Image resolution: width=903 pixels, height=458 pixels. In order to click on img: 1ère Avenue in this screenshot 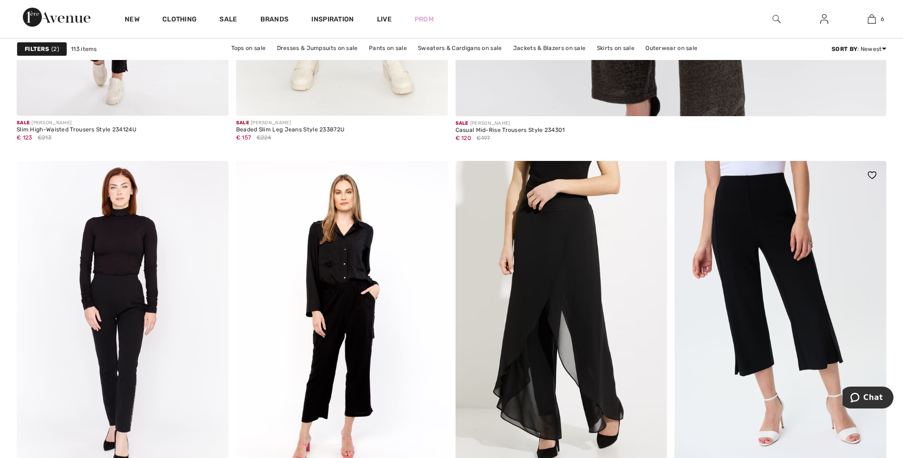, I will do `click(57, 17)`.